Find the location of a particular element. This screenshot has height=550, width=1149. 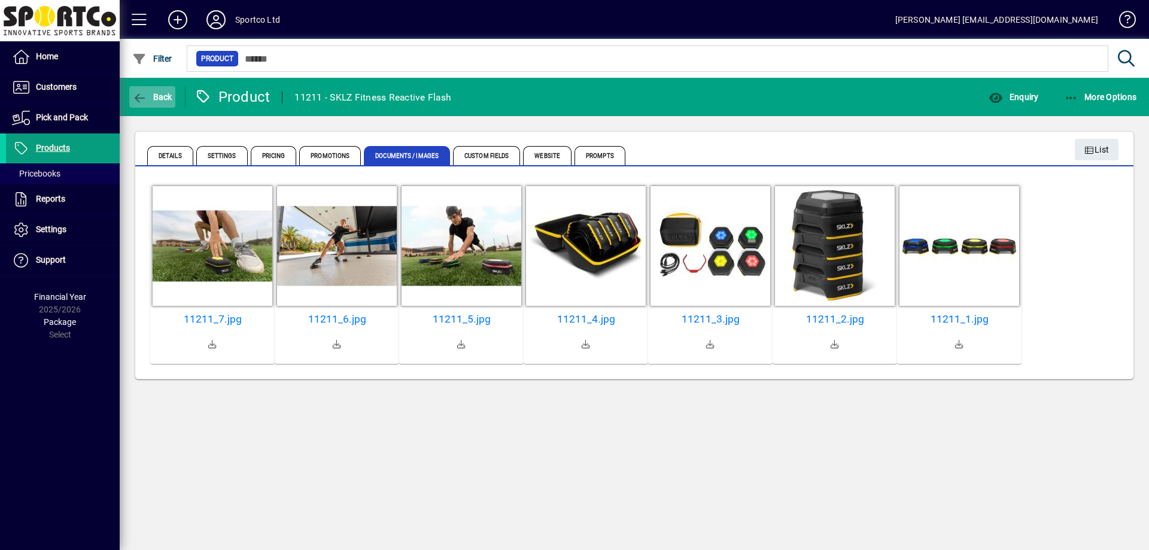

button: Back is located at coordinates (152, 97).